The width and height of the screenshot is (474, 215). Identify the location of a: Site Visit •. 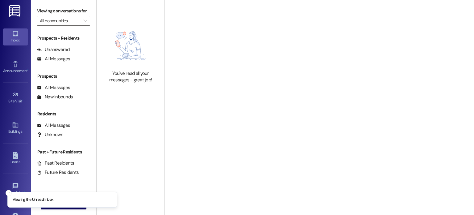
(15, 98).